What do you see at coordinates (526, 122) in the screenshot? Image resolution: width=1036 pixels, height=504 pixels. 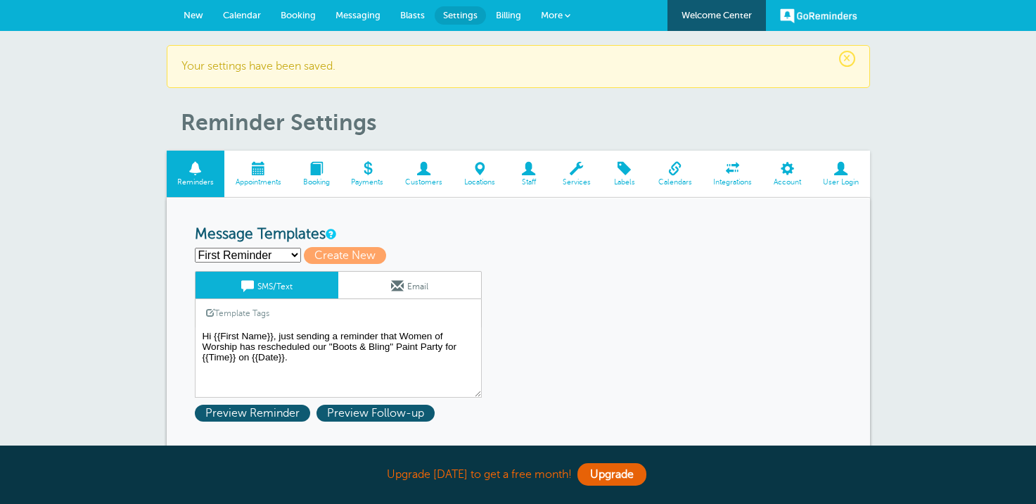 I see `h1: Reminder Settings` at bounding box center [526, 122].